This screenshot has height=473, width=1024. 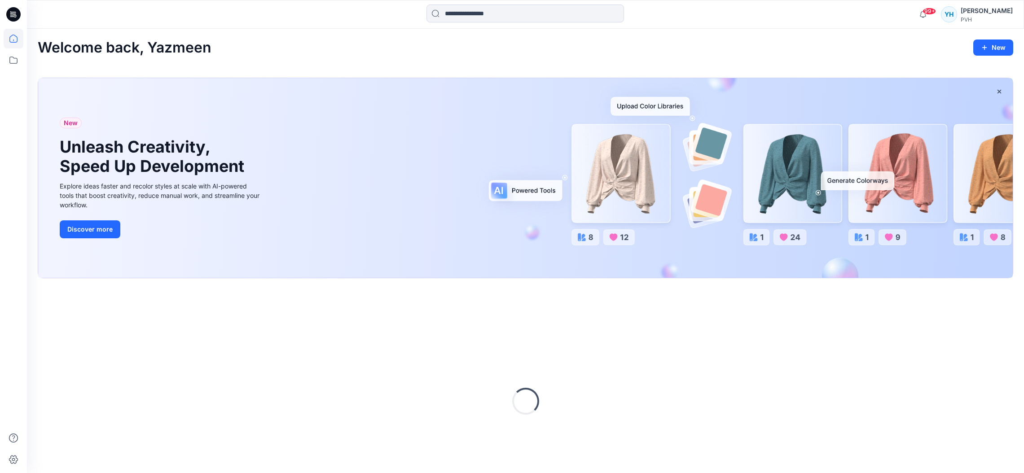 What do you see at coordinates (124, 48) in the screenshot?
I see `h2: Welcome back, Yazmeen` at bounding box center [124, 48].